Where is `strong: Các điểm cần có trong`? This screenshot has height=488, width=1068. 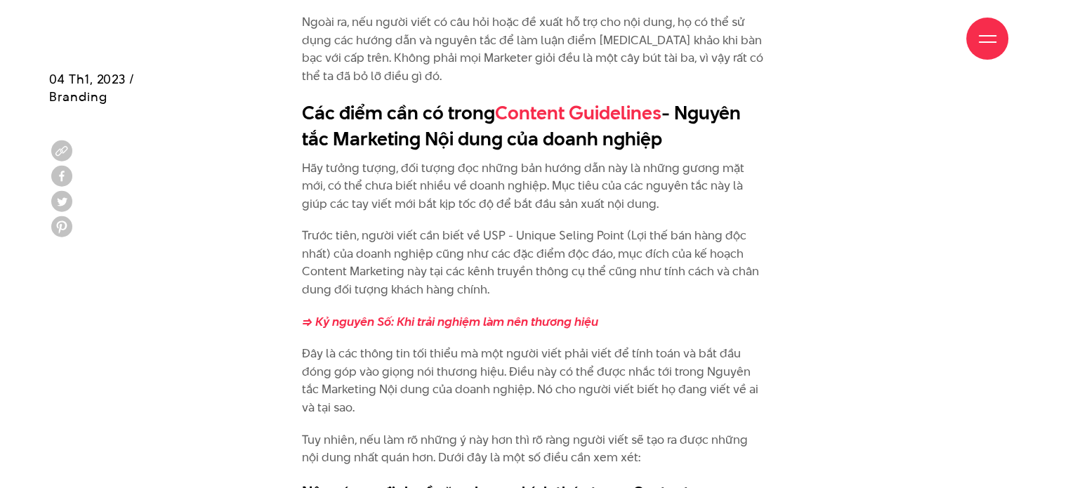 strong: Các điểm cần có trong is located at coordinates (398, 112).